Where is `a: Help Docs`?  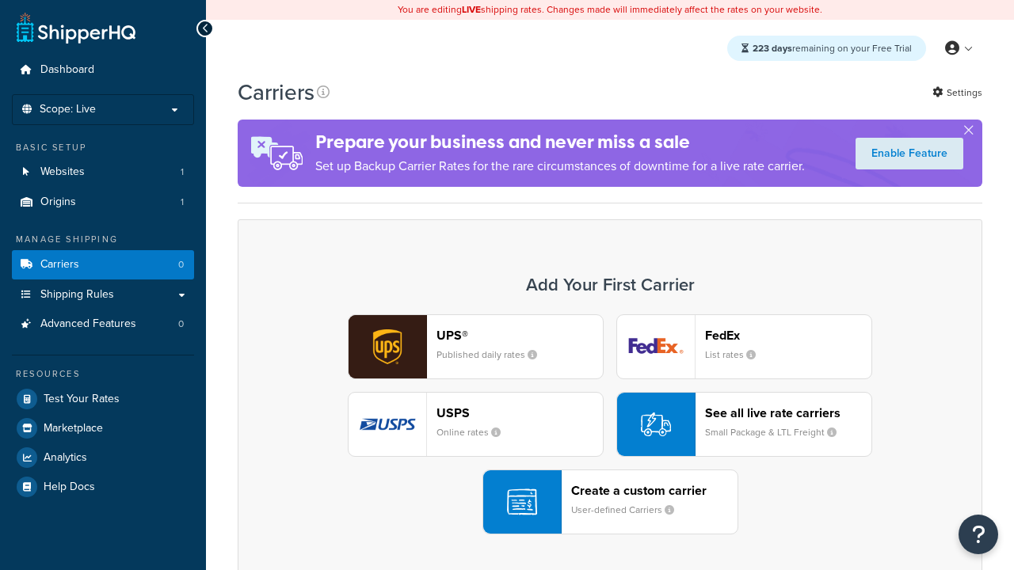 a: Help Docs is located at coordinates (103, 487).